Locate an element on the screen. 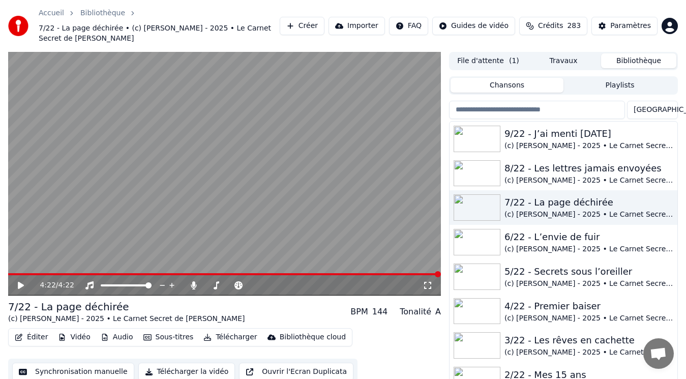  button: FAQ is located at coordinates (409, 26).